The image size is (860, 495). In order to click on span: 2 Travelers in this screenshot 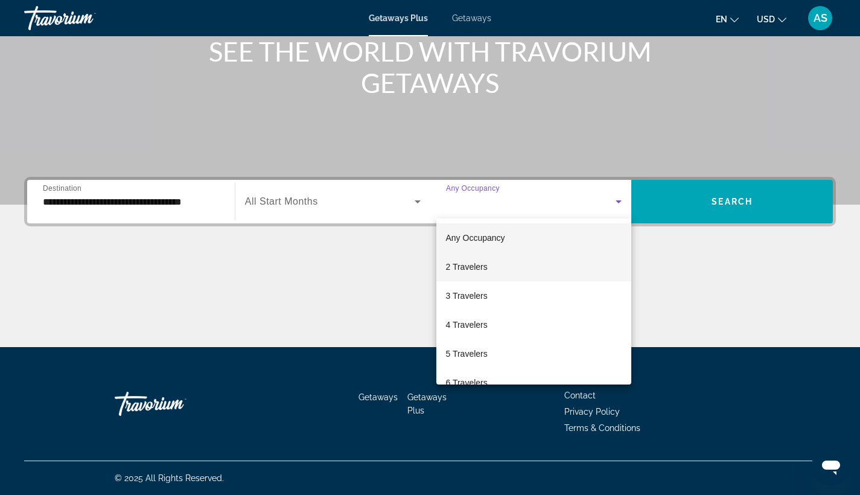, I will do `click(467, 267)`.